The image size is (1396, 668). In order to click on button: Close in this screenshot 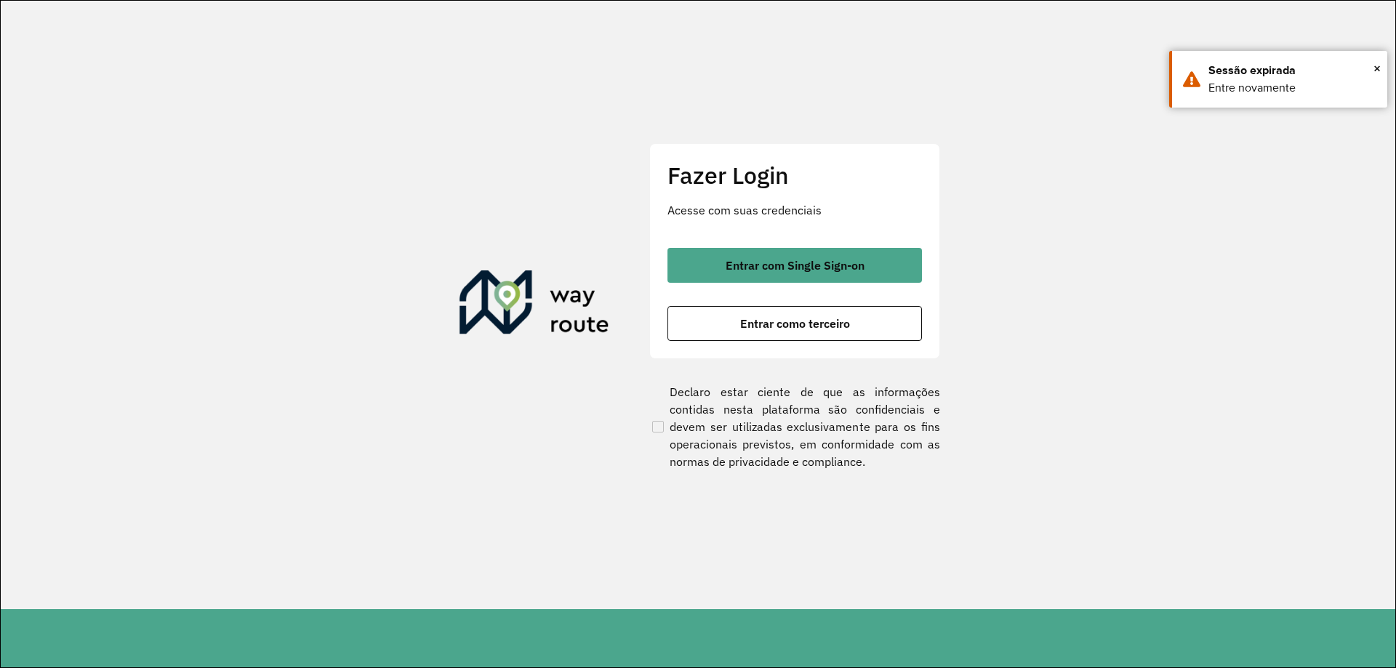, I will do `click(1377, 68)`.